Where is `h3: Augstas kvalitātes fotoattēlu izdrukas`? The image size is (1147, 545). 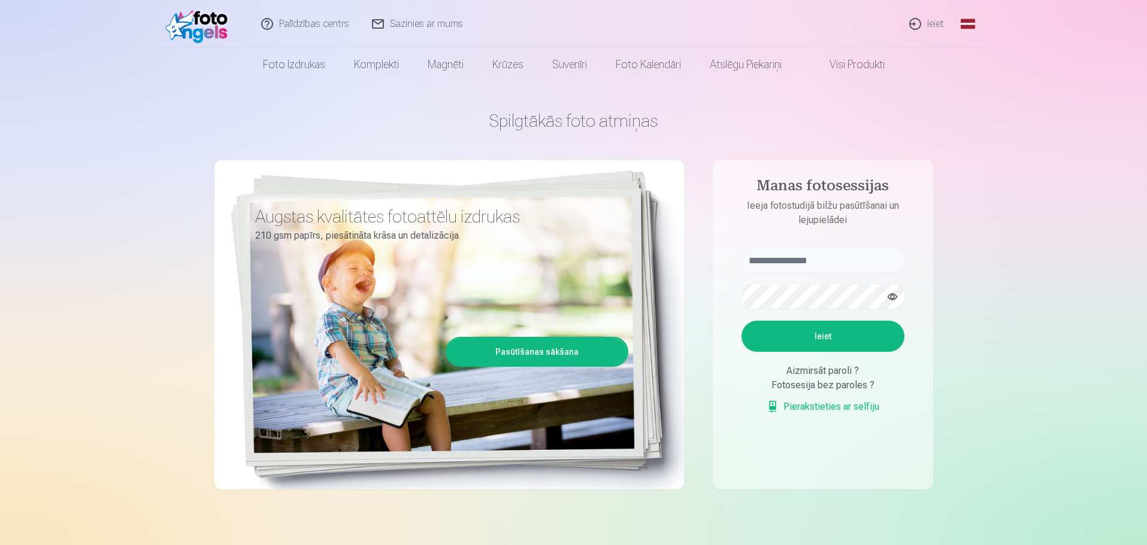 h3: Augstas kvalitātes fotoattēlu izdrukas is located at coordinates (437, 217).